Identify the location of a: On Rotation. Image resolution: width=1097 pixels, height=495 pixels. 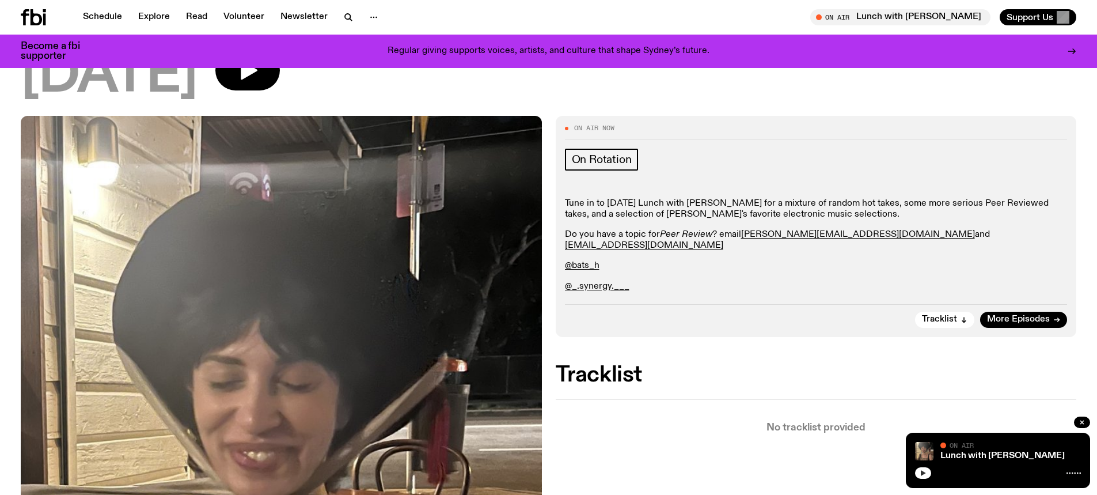
(602, 160).